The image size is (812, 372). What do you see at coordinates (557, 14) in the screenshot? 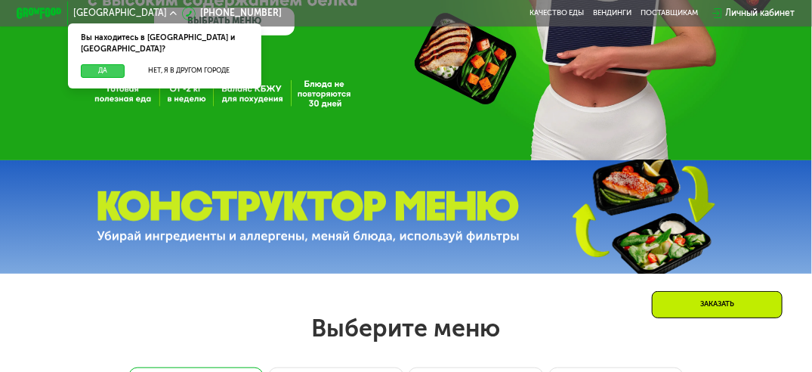
I see `a: Качество еды` at bounding box center [557, 14].